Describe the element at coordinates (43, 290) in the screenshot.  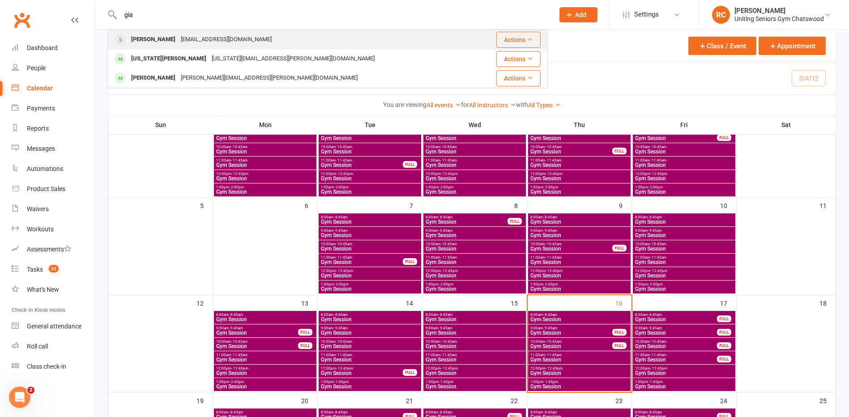
I see `div: What's New` at that location.